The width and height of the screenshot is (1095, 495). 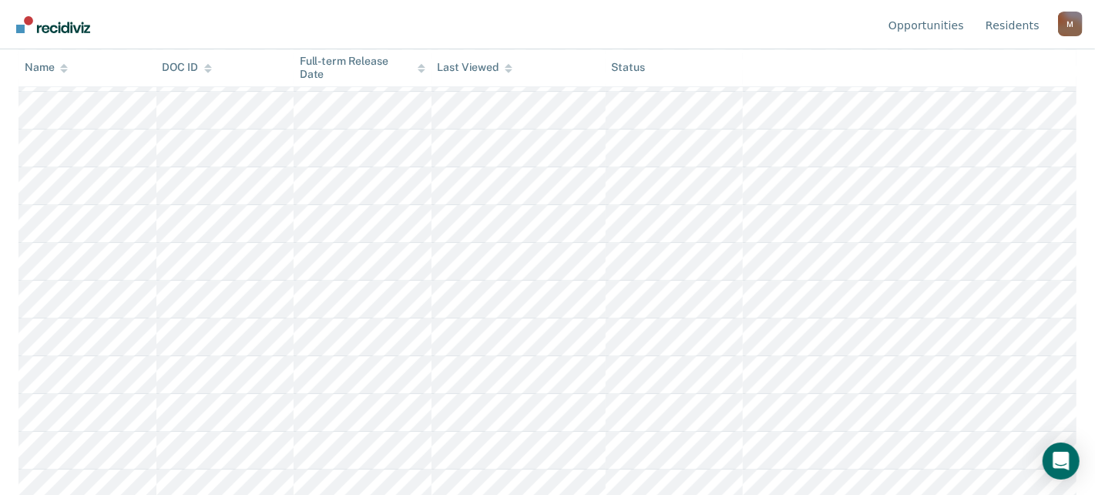 I want to click on div: Name, so click(x=46, y=68).